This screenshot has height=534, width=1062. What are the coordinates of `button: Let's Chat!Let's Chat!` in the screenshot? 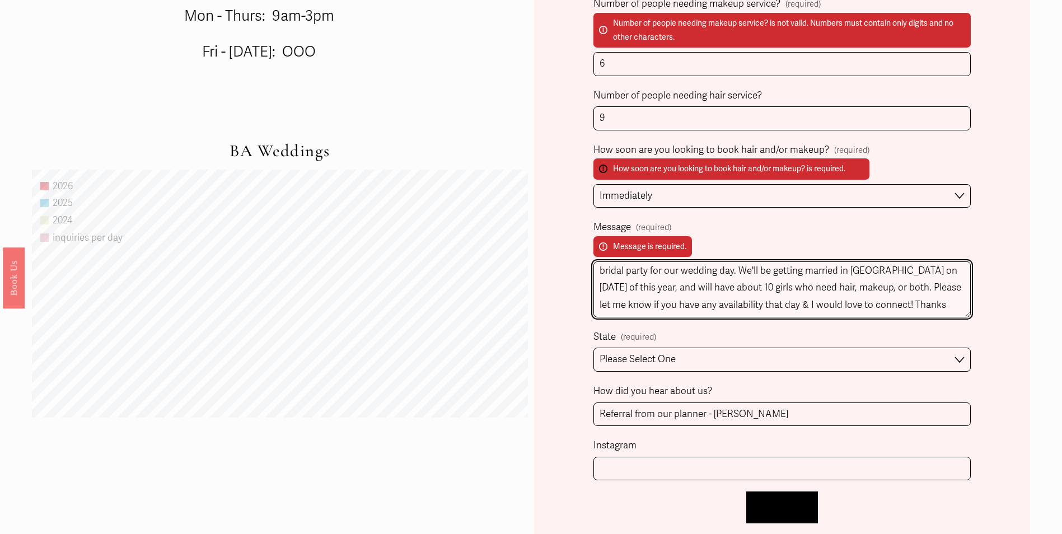 It's located at (782, 507).